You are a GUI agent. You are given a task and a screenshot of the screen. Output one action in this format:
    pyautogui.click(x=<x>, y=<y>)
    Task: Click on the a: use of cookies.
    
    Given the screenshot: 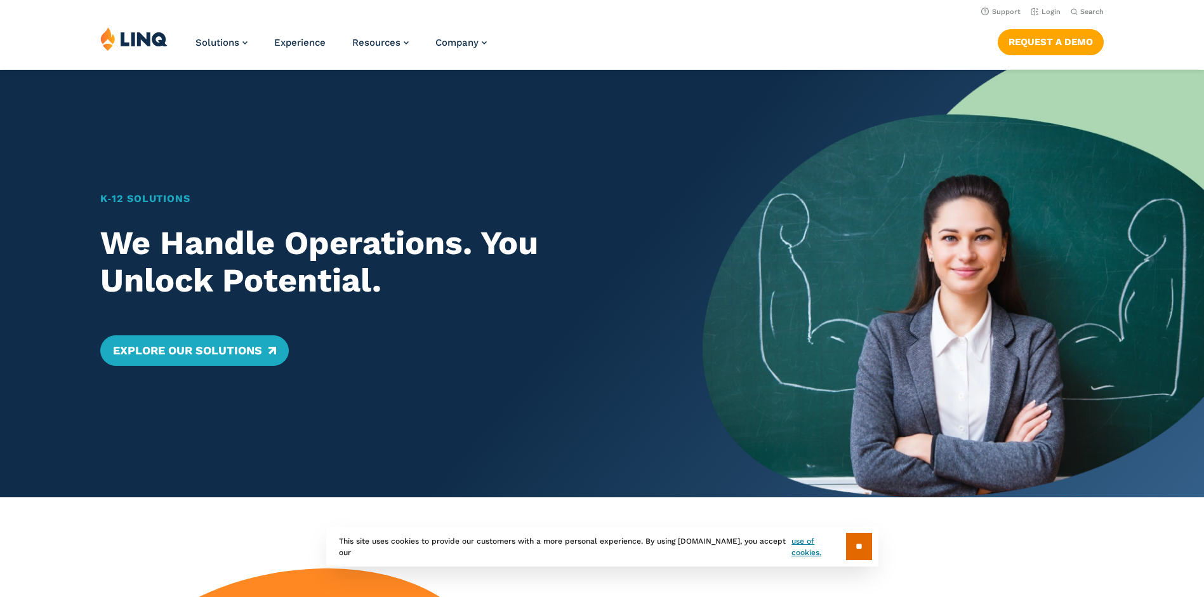 What is the action you would take?
    pyautogui.click(x=818, y=546)
    